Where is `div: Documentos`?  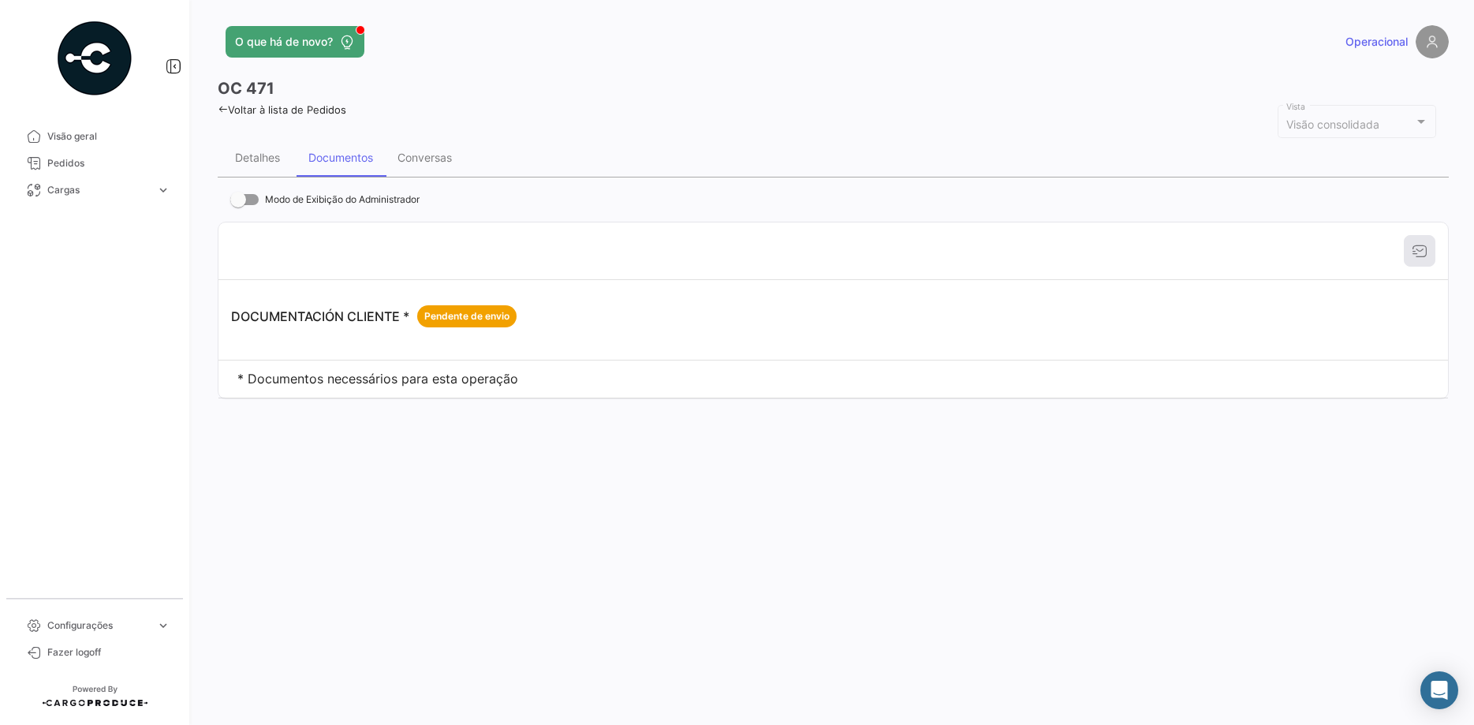 div: Documentos is located at coordinates (341, 157).